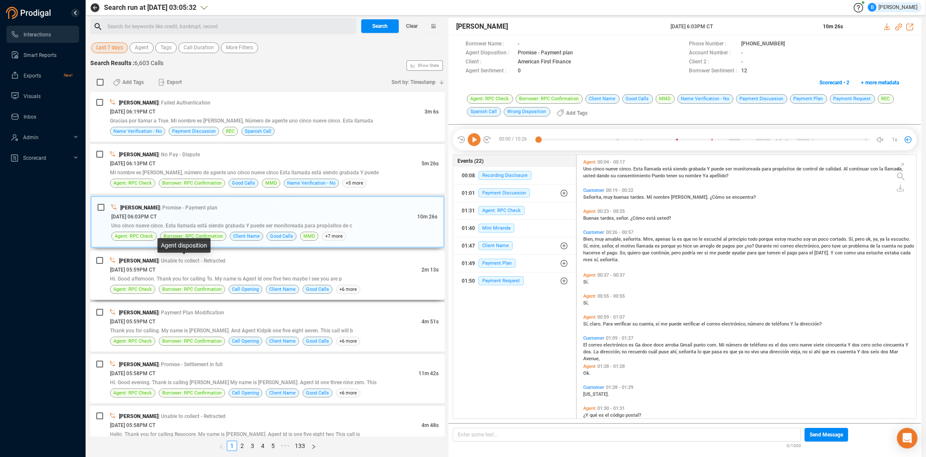  Describe the element at coordinates (729, 246) in the screenshot. I see `span: pagos` at that location.